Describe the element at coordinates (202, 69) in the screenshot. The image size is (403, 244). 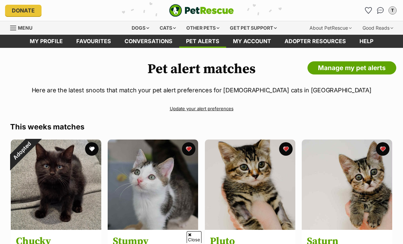
I see `h1: Pet alert matches` at that location.